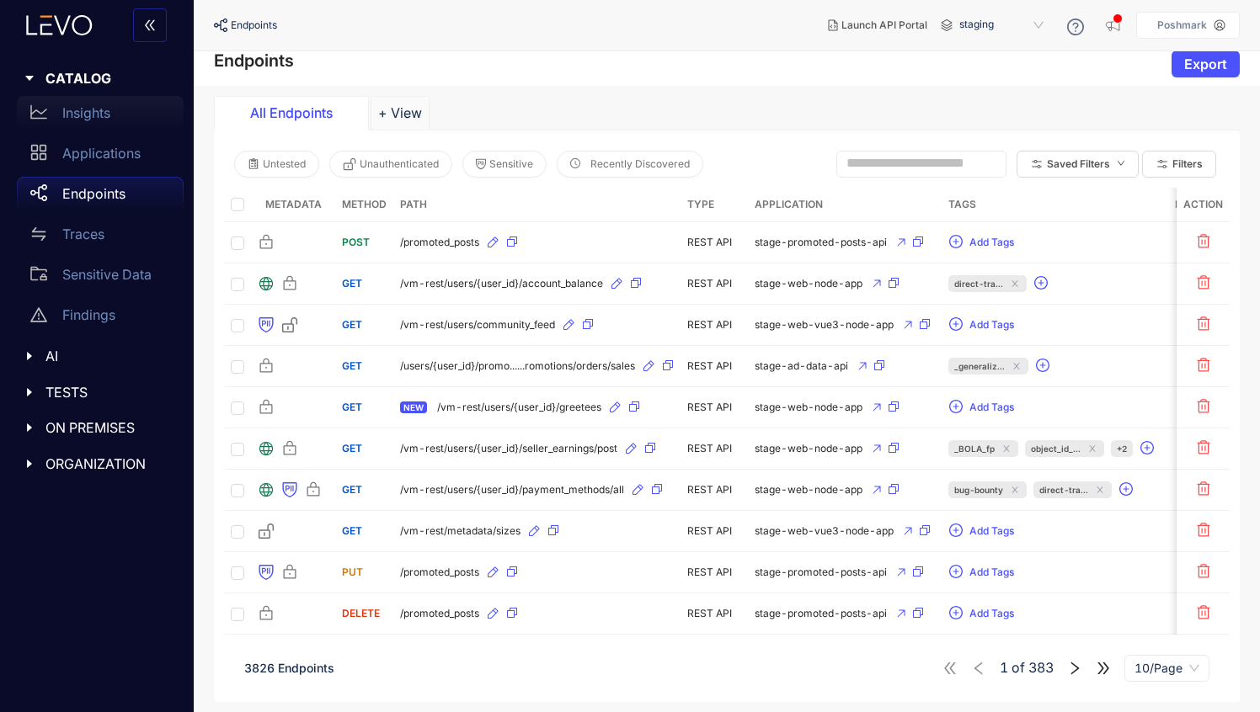  What do you see at coordinates (253, 25) in the screenshot?
I see `span: Endpoints` at bounding box center [253, 25].